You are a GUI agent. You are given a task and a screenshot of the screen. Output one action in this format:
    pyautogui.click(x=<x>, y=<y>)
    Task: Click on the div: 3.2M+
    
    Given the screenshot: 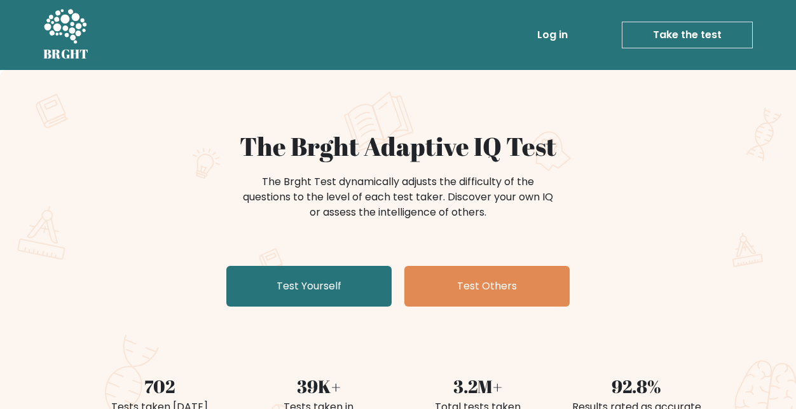 What is the action you would take?
    pyautogui.click(x=477, y=386)
    